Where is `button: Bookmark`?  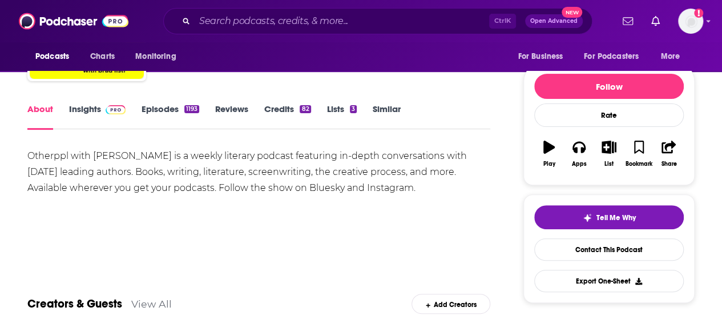 button: Bookmark is located at coordinates (639, 154).